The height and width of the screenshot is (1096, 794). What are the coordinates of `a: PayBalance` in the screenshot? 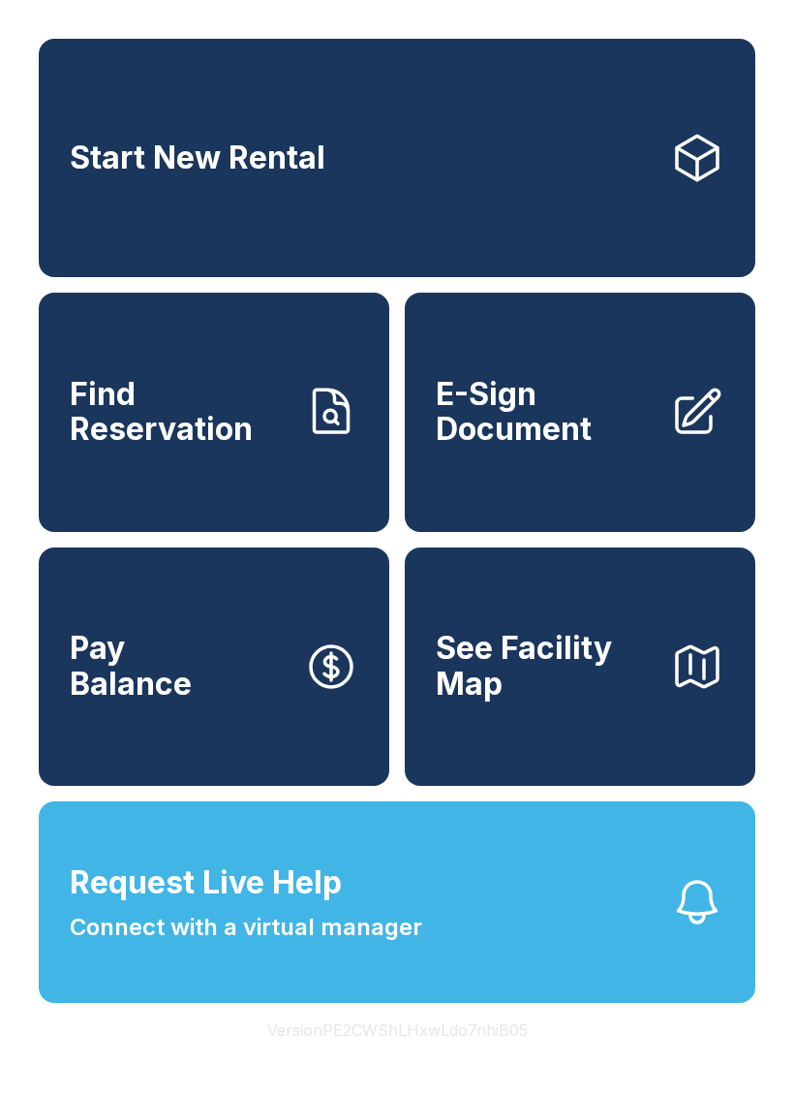 It's located at (214, 666).